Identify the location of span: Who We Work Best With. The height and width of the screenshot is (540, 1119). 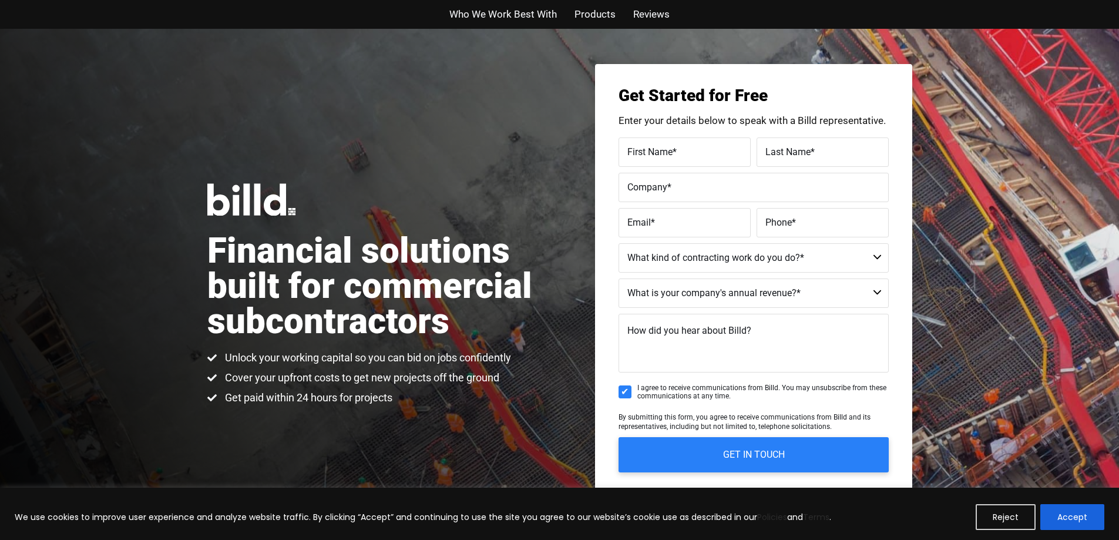
(503, 14).